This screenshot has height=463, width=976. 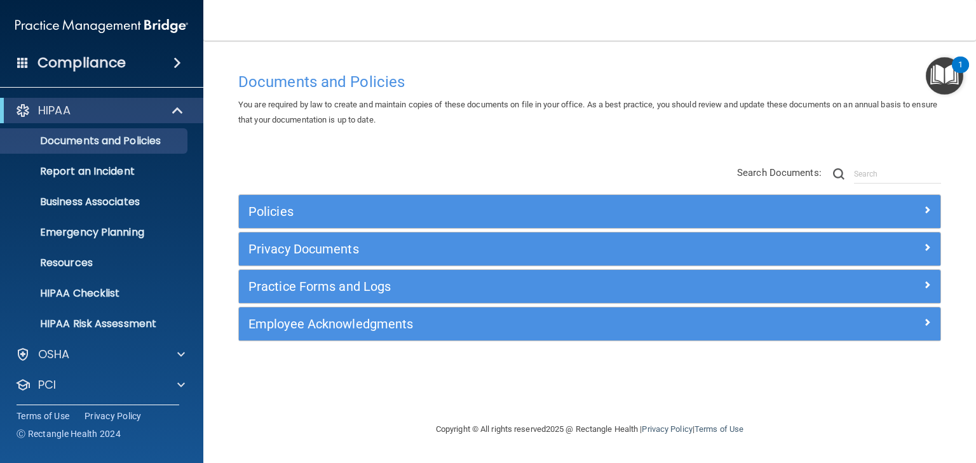 What do you see at coordinates (779, 173) in the screenshot?
I see `span: Search Documents:` at bounding box center [779, 173].